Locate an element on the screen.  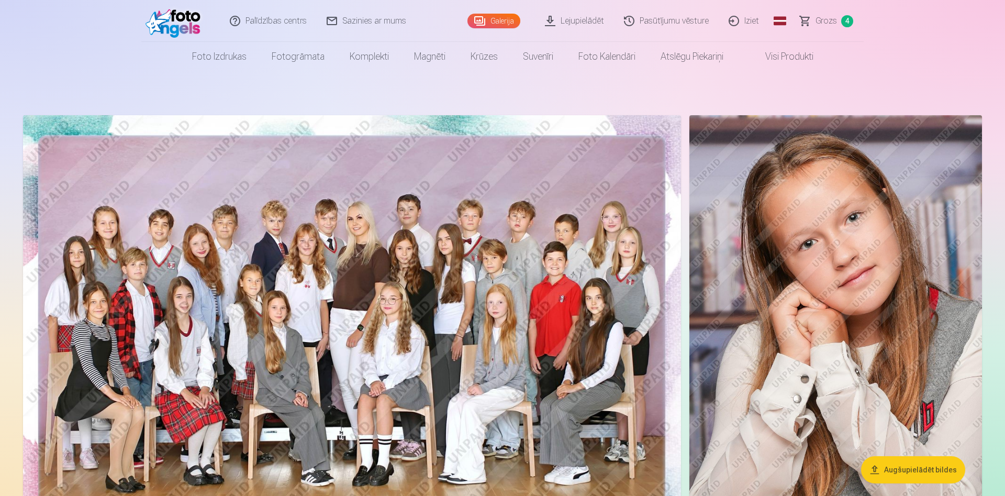
a: Magnēti is located at coordinates (430, 57).